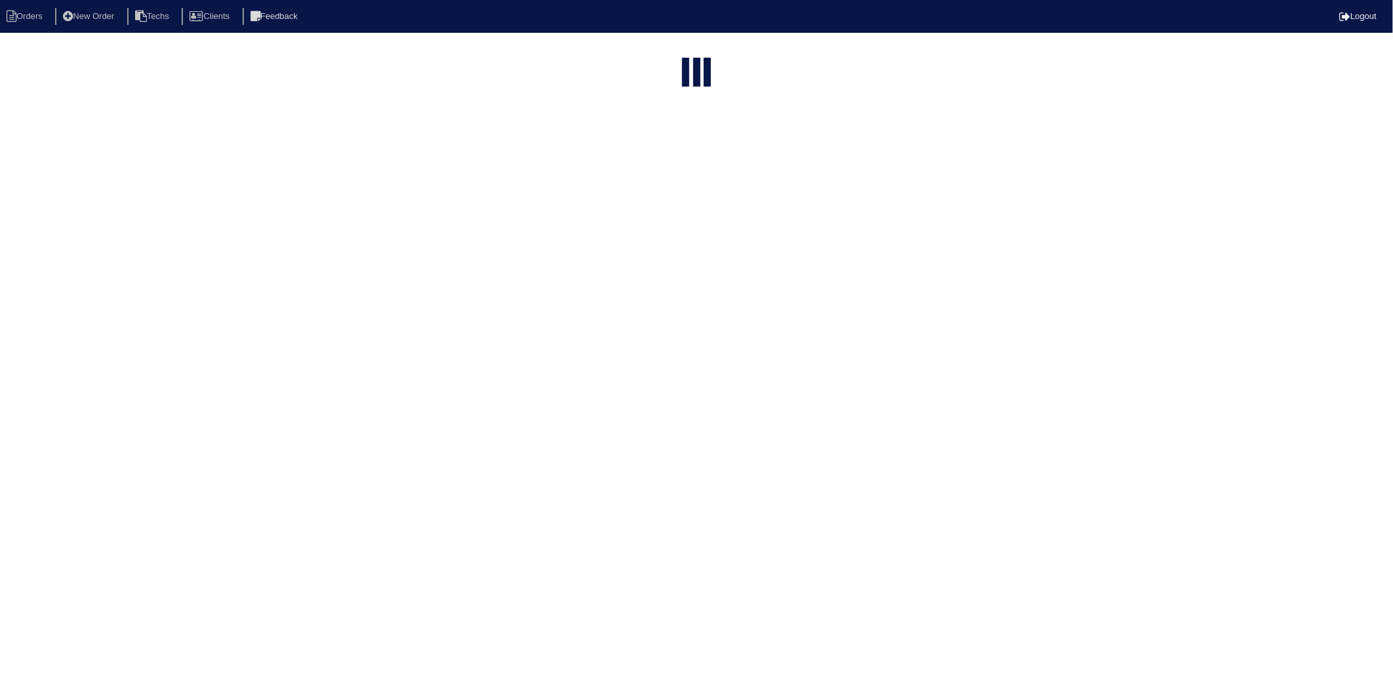 Image resolution: width=1393 pixels, height=684 pixels. What do you see at coordinates (276, 16) in the screenshot?
I see `li: Feedback` at bounding box center [276, 16].